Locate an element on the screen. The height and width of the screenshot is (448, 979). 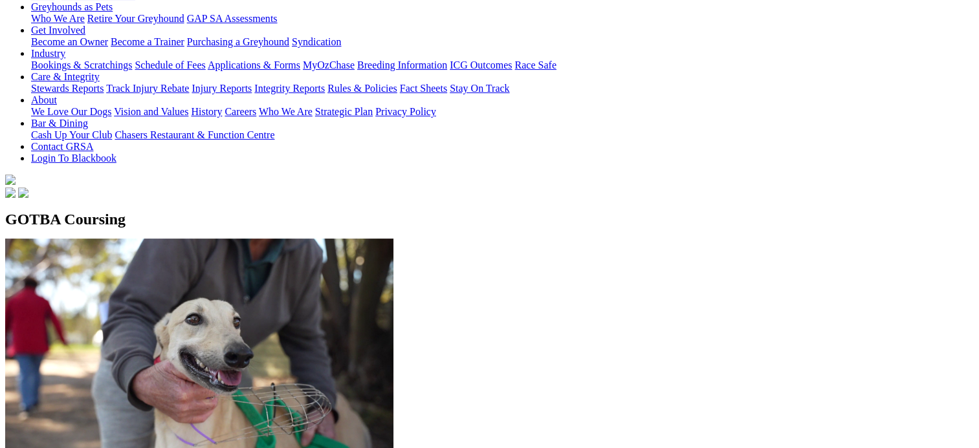
div: Bar & Dining is located at coordinates (502, 135).